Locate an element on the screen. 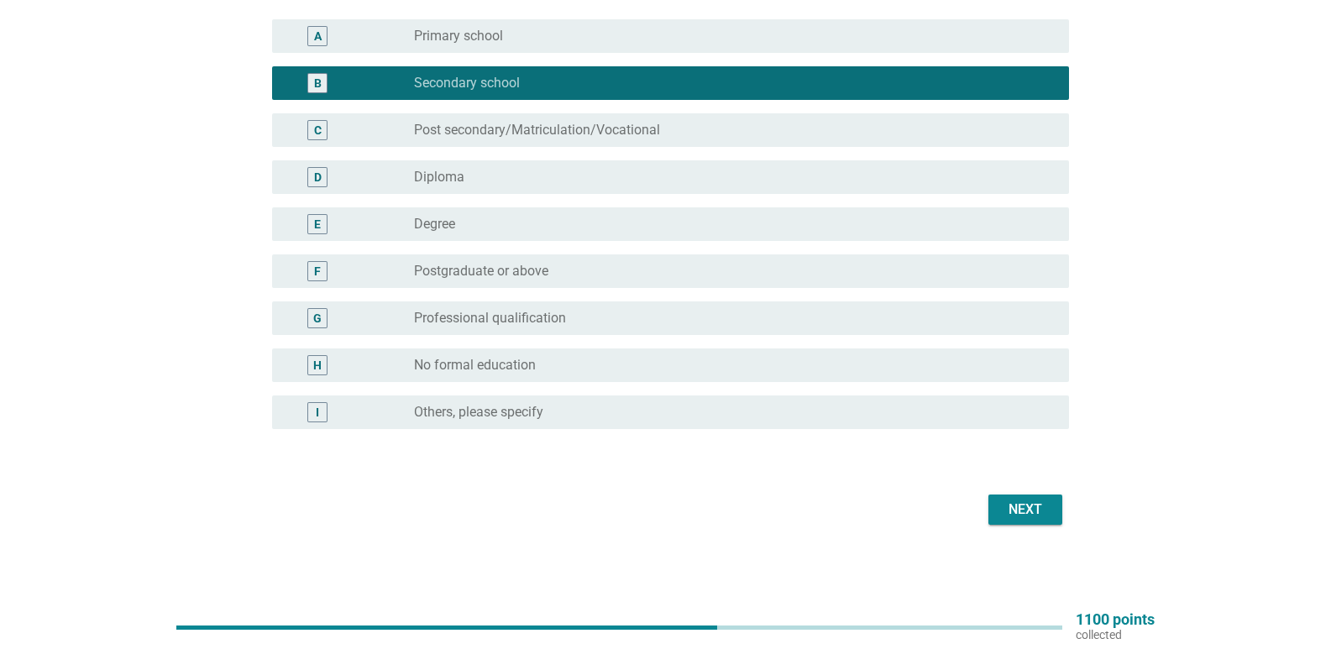  label: Postgraduate or above is located at coordinates (481, 271).